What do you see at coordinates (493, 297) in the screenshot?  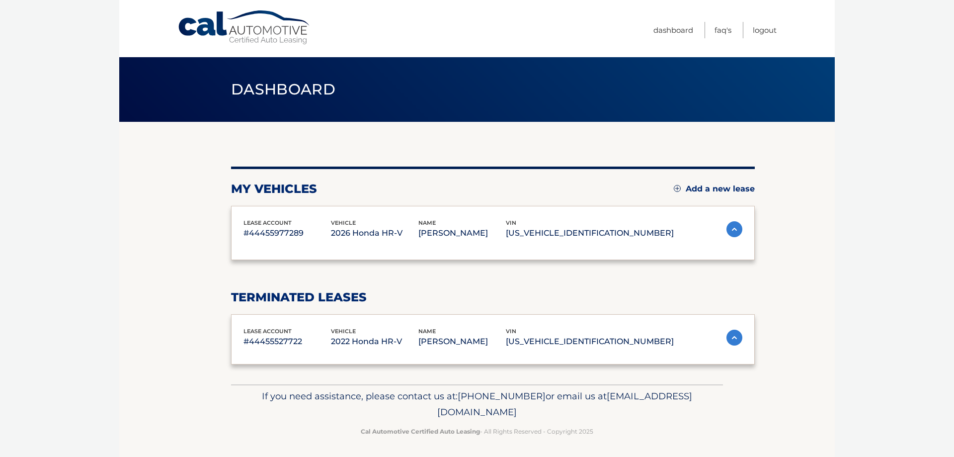 I see `h2: terminated leases` at bounding box center [493, 297].